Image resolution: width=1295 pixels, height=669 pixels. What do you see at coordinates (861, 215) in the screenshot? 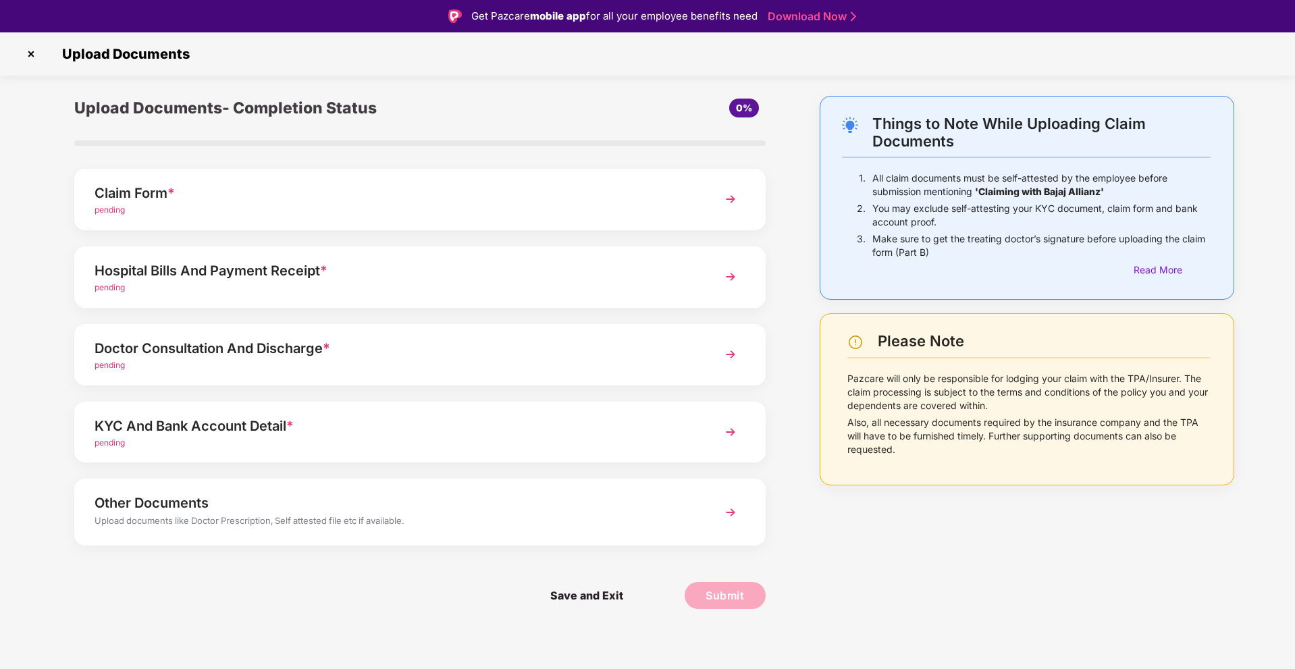
I see `p: 2.` at bounding box center [861, 215].